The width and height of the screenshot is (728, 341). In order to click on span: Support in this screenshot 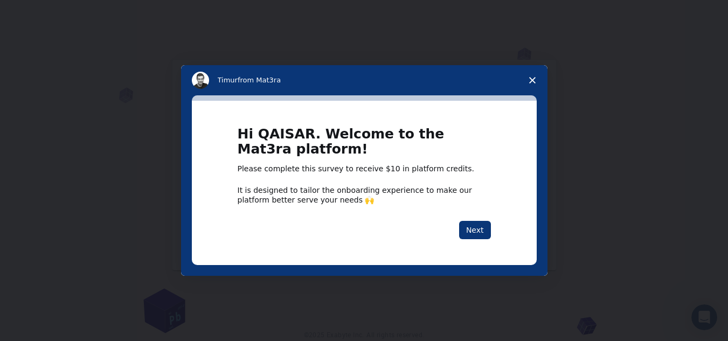, I will do `click(41, 12)`.